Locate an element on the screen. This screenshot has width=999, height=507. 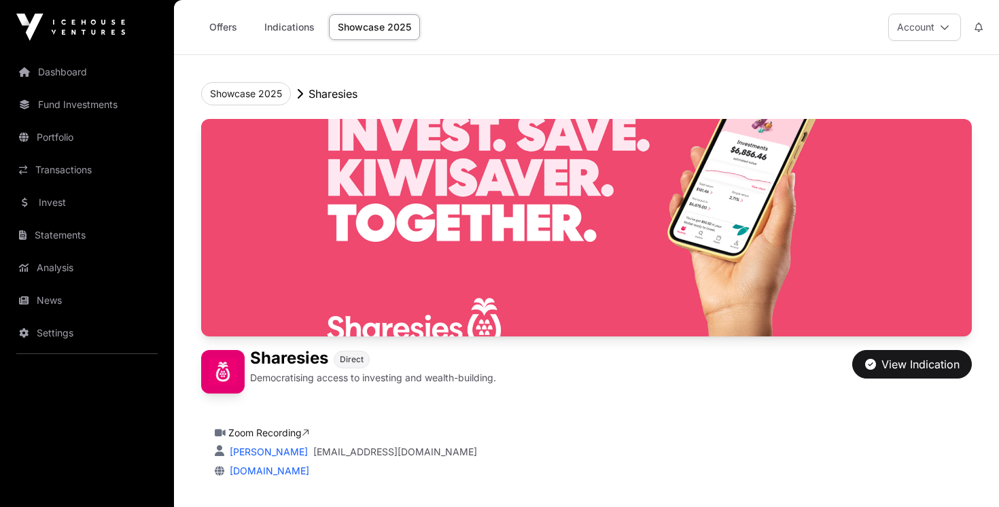
a: Fund Investments is located at coordinates (87, 105).